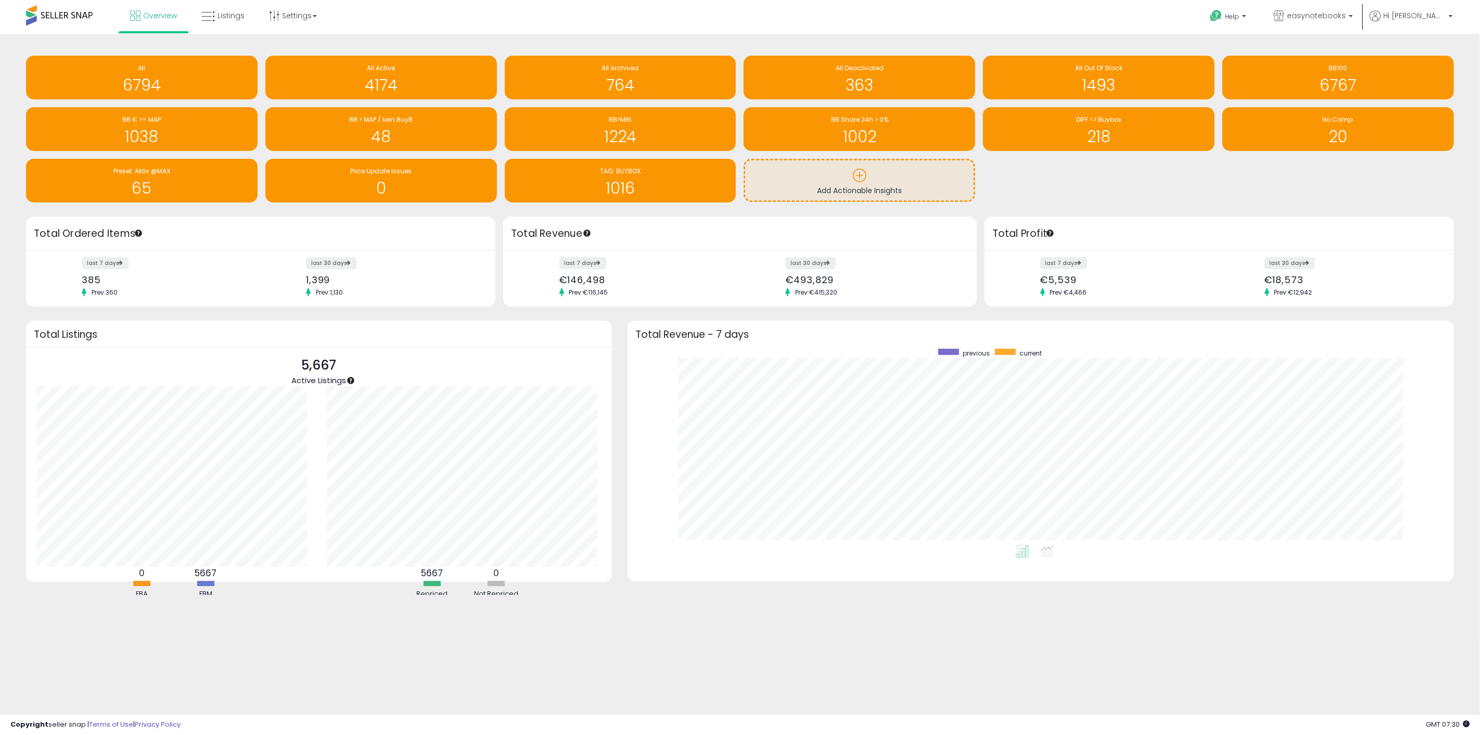 This screenshot has width=1480, height=735. Describe the element at coordinates (1229, 18) in the screenshot. I see `a: Help` at that location.